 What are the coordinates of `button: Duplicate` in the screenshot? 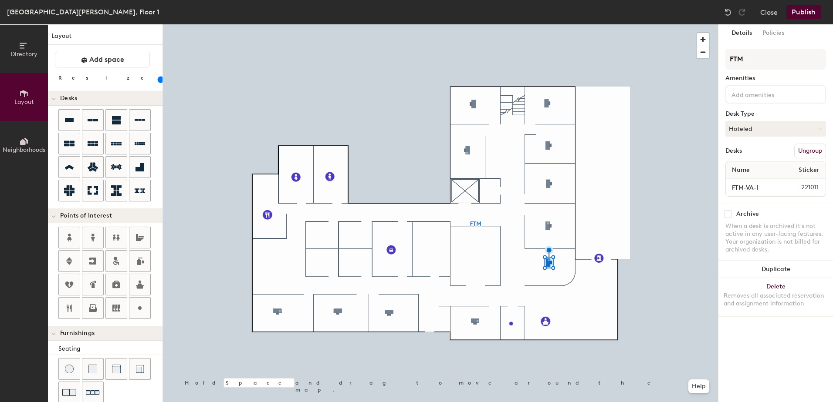 It's located at (775, 270).